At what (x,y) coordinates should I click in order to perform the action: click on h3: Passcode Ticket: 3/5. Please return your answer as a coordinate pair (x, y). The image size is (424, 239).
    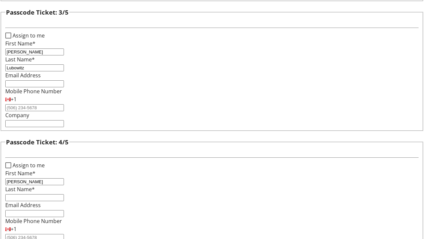
    Looking at the image, I should click on (37, 12).